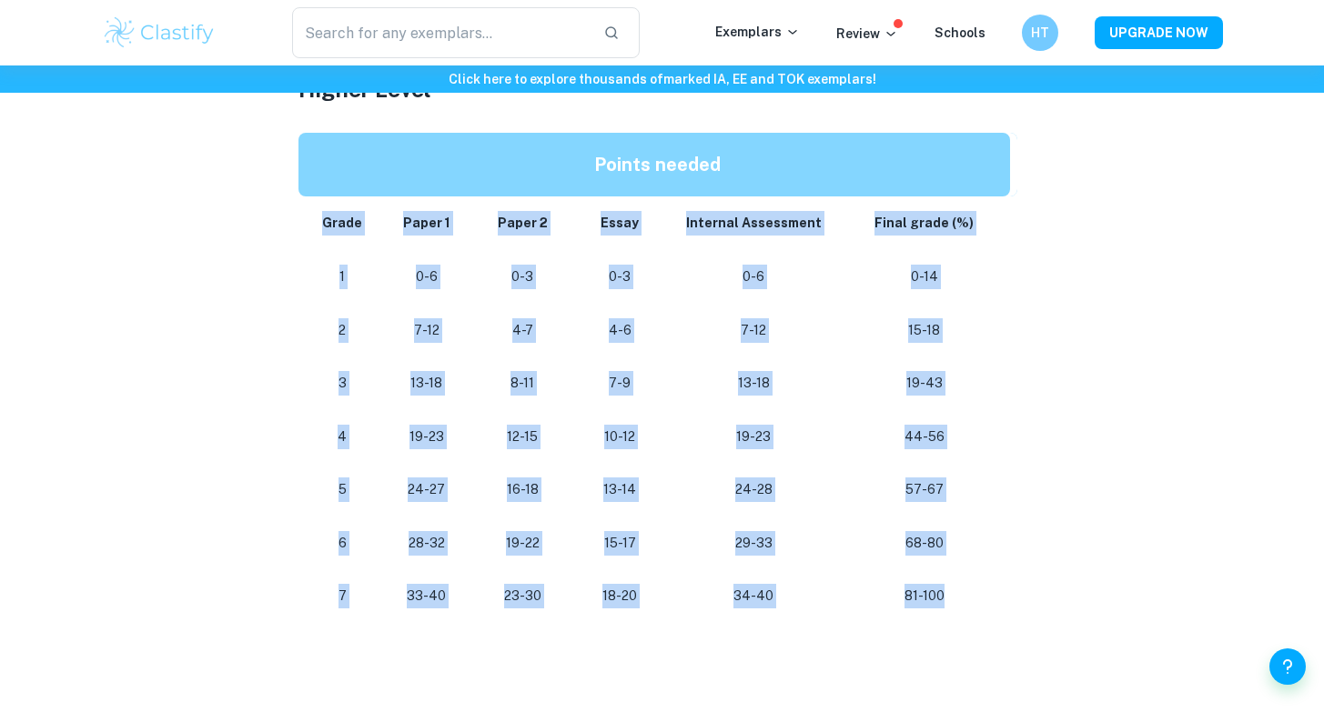  I want to click on strong: Essay, so click(620, 223).